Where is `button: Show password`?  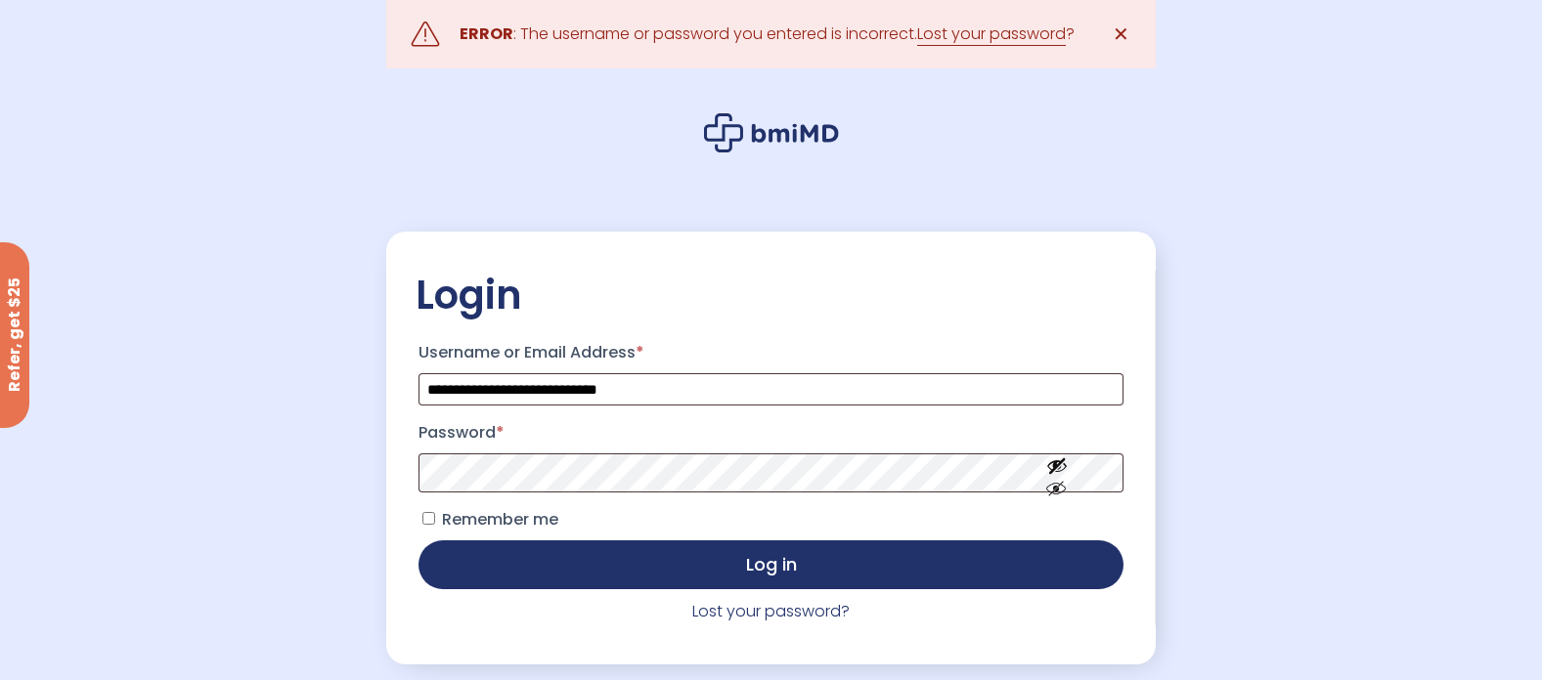 button: Show password is located at coordinates (1057, 473).